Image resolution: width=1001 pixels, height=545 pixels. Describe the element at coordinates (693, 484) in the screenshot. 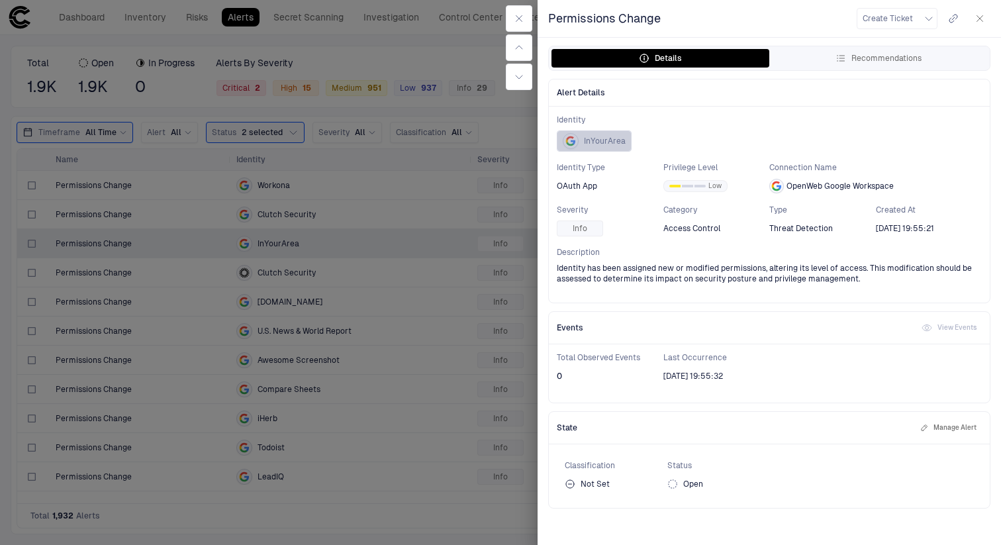

I see `span: Open` at that location.